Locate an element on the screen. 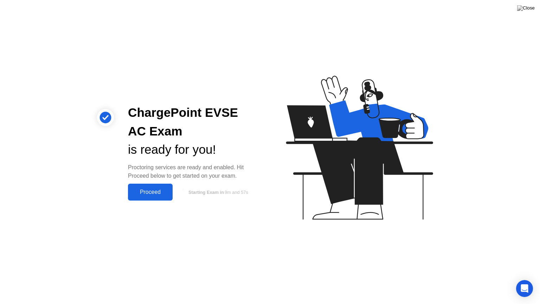  button: Proceed is located at coordinates (150, 192).